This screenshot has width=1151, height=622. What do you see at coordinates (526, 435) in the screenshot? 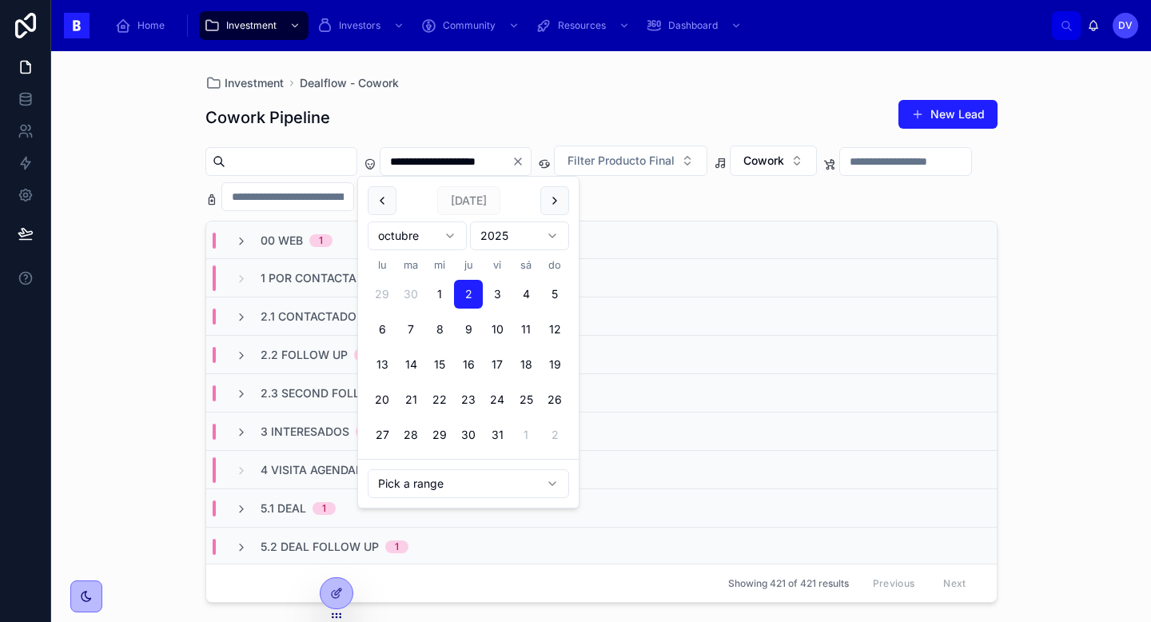
I see `button: sábado, 1 de noviembre de 2025` at bounding box center [526, 435].